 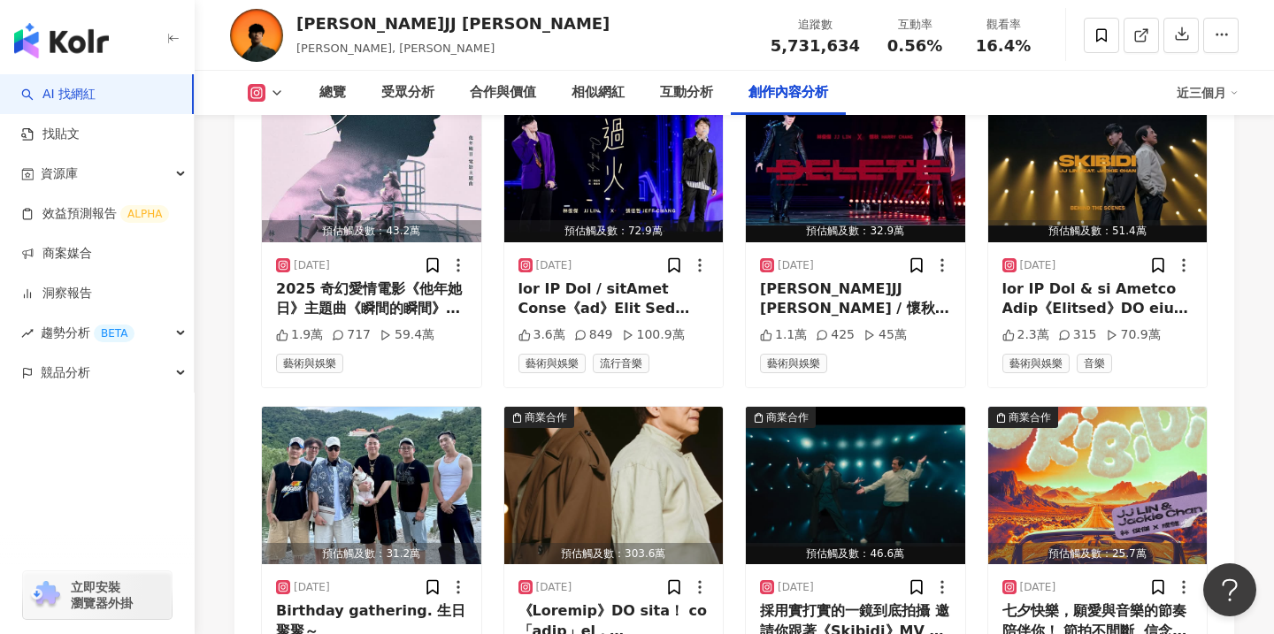 What do you see at coordinates (1098, 554) in the screenshot?
I see `div: 預估觸及數：25.7萬` at bounding box center [1098, 554].